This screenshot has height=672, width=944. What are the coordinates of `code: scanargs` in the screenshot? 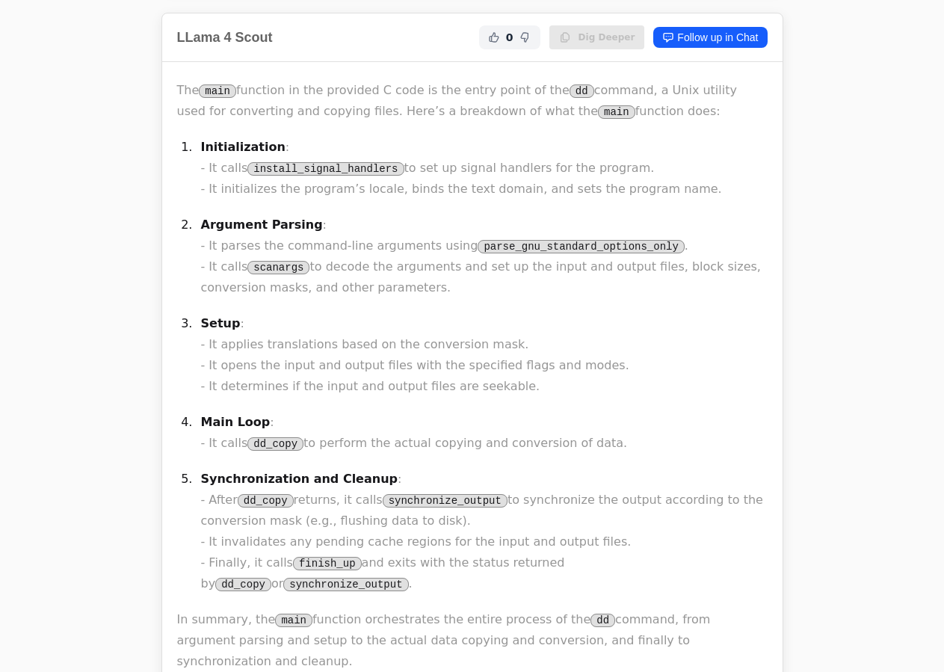 It's located at (278, 268).